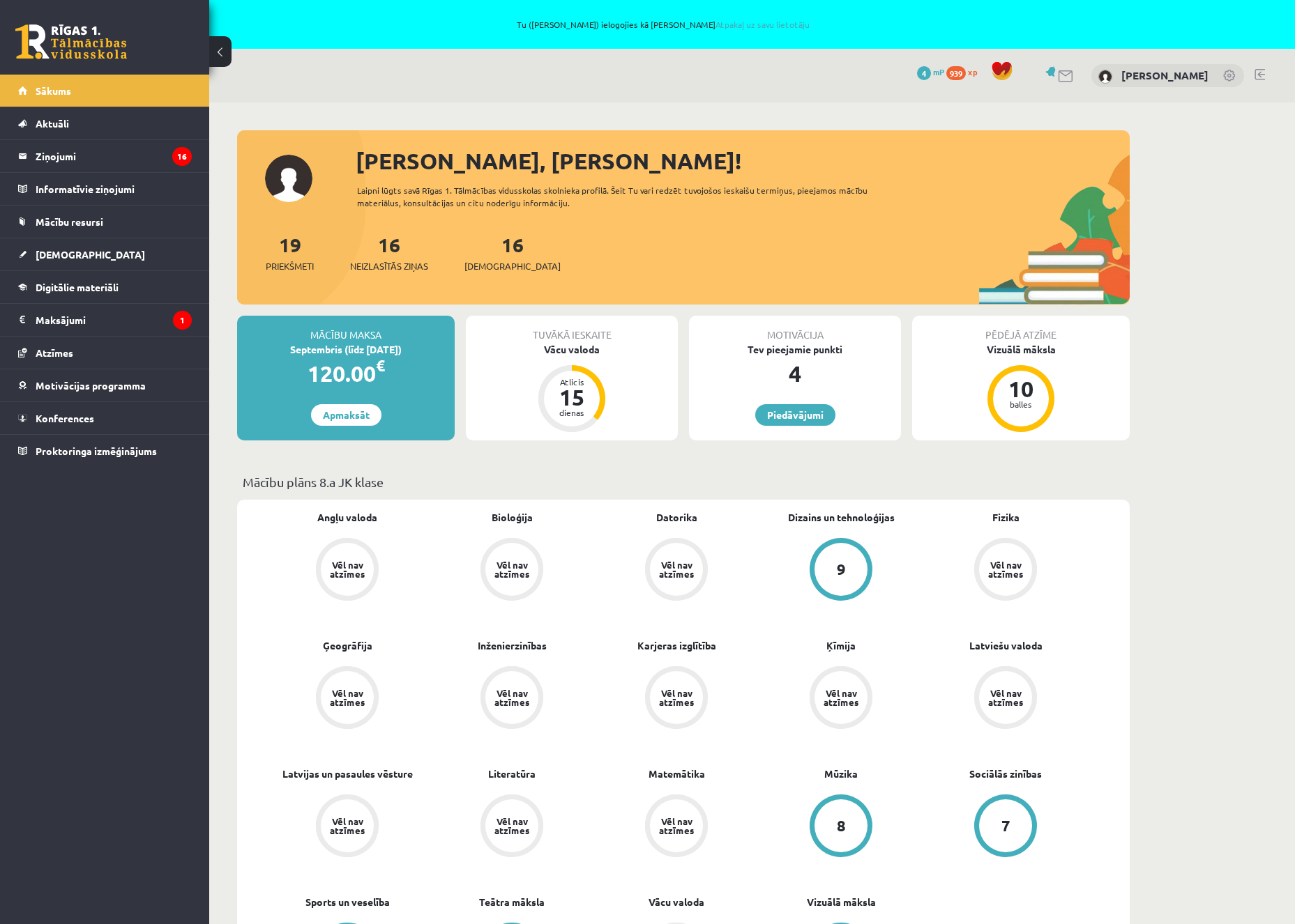  I want to click on div: Mācību maksa, so click(346, 329).